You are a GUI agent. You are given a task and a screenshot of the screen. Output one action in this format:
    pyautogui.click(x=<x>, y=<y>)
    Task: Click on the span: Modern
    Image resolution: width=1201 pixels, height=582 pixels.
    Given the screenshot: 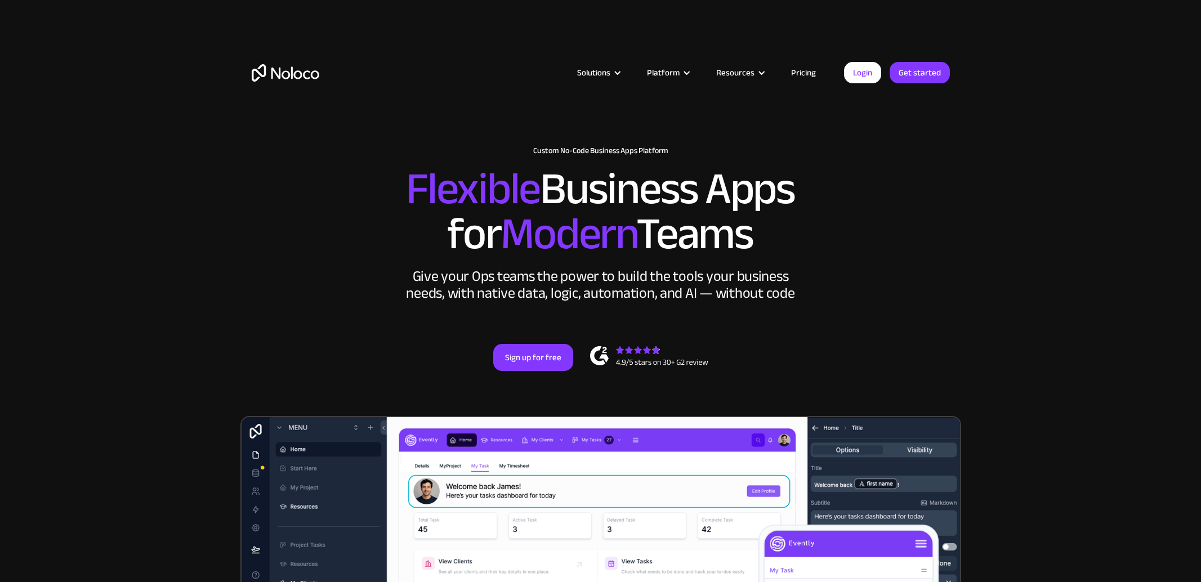 What is the action you would take?
    pyautogui.click(x=568, y=234)
    